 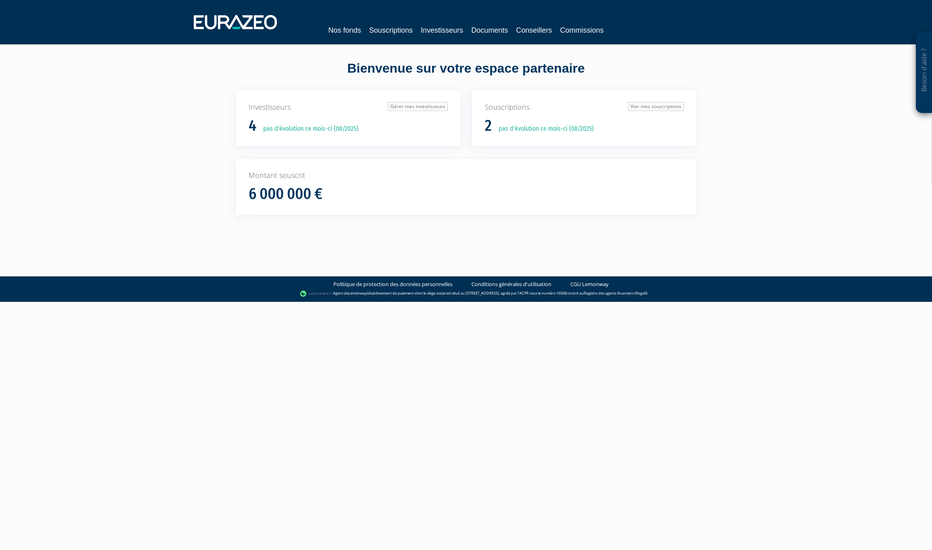 I want to click on a: Lemonway, so click(x=358, y=293).